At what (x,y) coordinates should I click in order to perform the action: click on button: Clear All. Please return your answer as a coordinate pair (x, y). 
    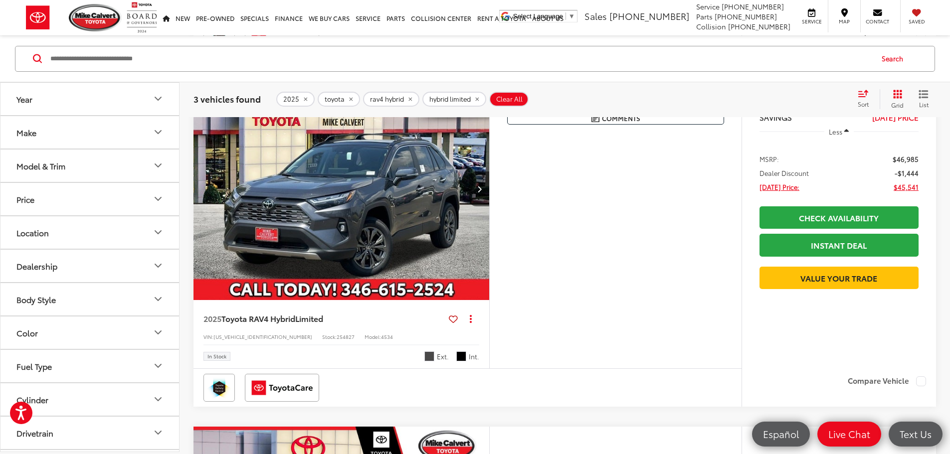
    Looking at the image, I should click on (509, 99).